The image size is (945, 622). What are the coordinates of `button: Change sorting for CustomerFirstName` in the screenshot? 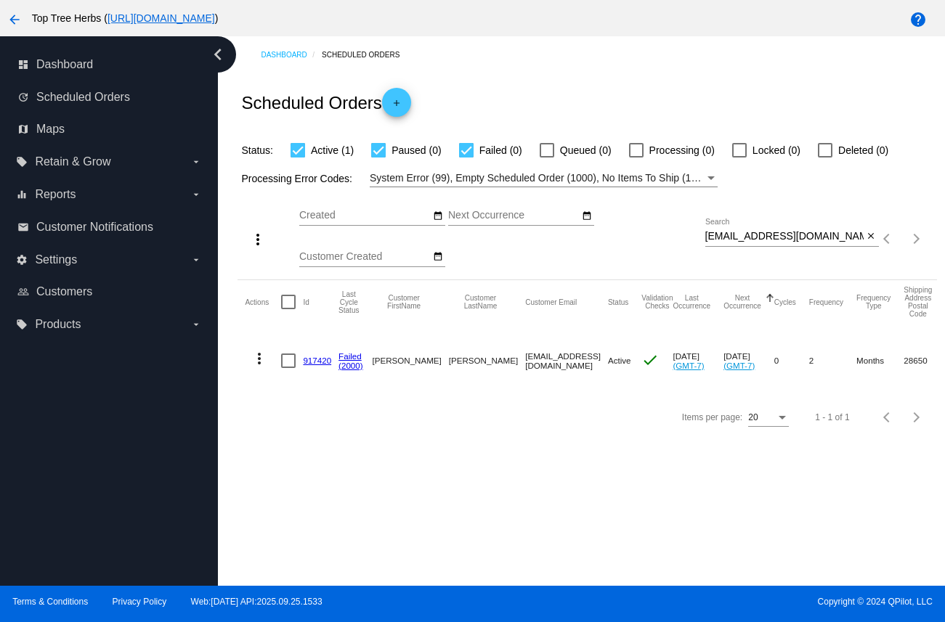 It's located at (403, 302).